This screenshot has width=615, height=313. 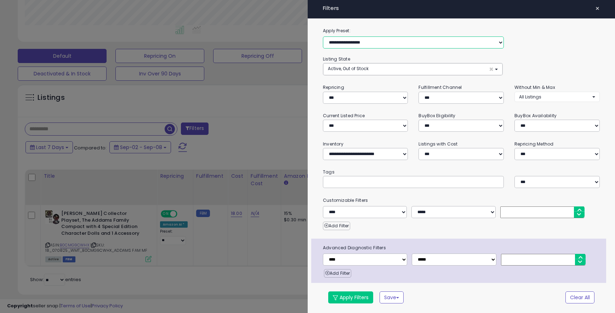 I want to click on h4: Filters, so click(x=461, y=8).